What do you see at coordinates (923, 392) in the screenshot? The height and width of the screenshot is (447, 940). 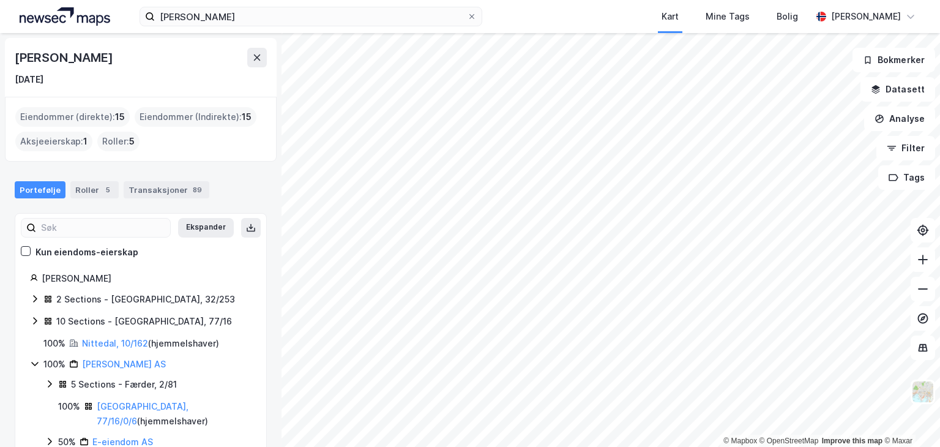 I see `img: Z` at bounding box center [923, 392].